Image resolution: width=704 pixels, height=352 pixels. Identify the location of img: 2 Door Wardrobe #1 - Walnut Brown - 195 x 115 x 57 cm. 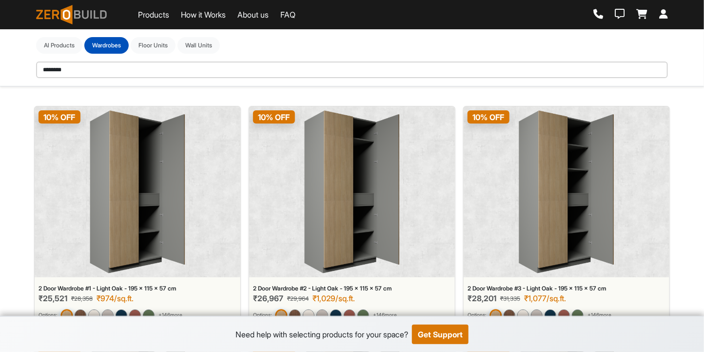
(80, 315).